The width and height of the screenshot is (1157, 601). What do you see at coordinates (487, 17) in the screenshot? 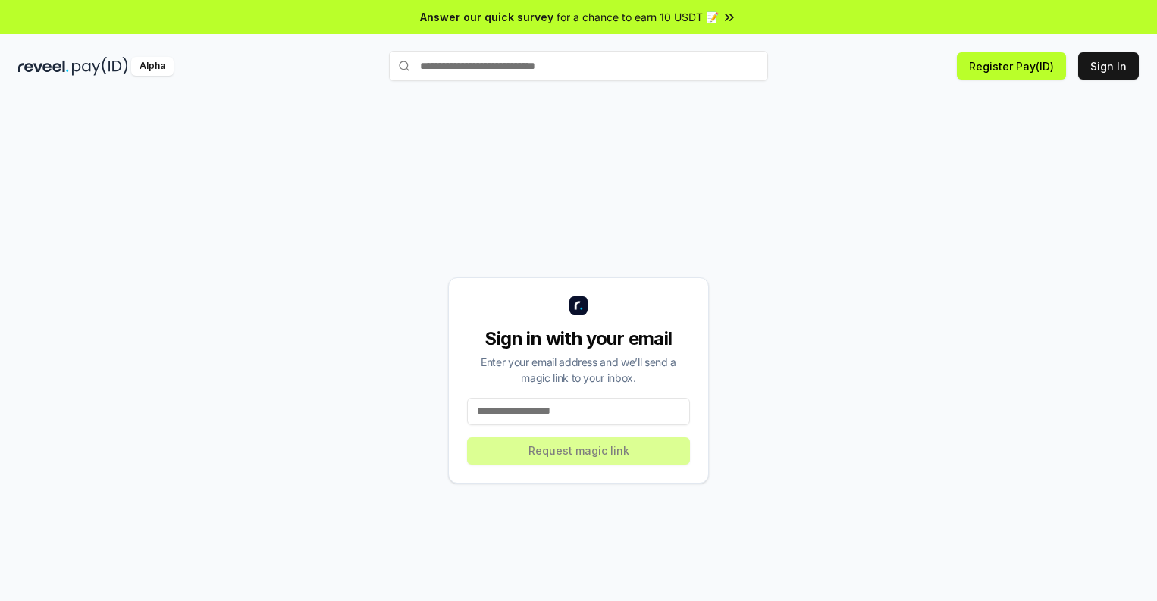
I see `span: Answer our quick survey` at bounding box center [487, 17].